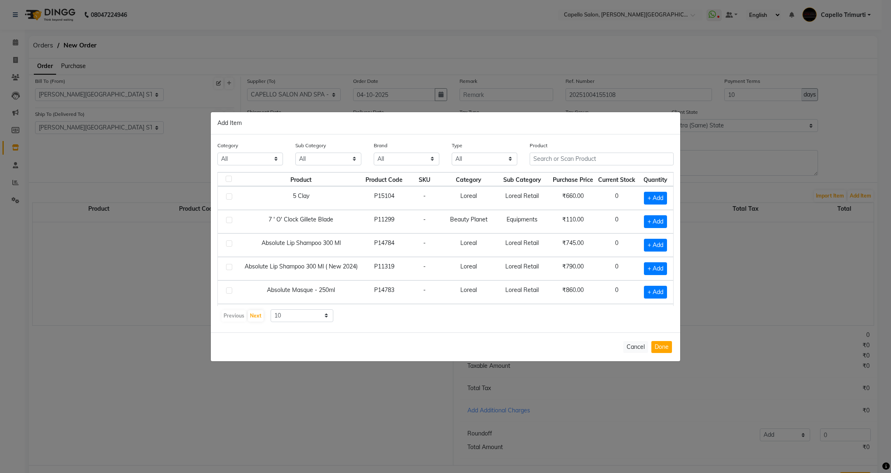  I want to click on th: Current Stock, so click(617, 179).